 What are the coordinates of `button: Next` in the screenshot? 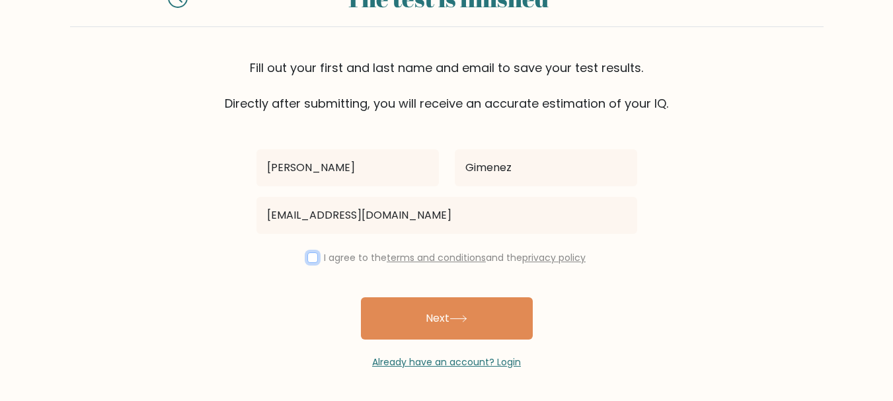 It's located at (447, 319).